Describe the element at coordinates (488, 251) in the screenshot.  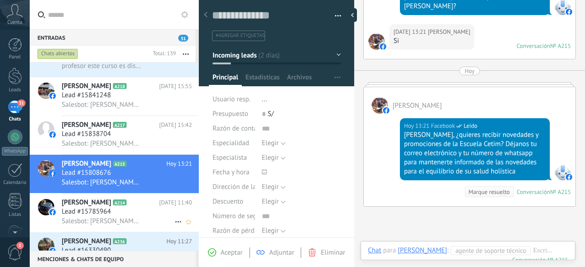
I see `span: Agente de soporte técnico` at that location.